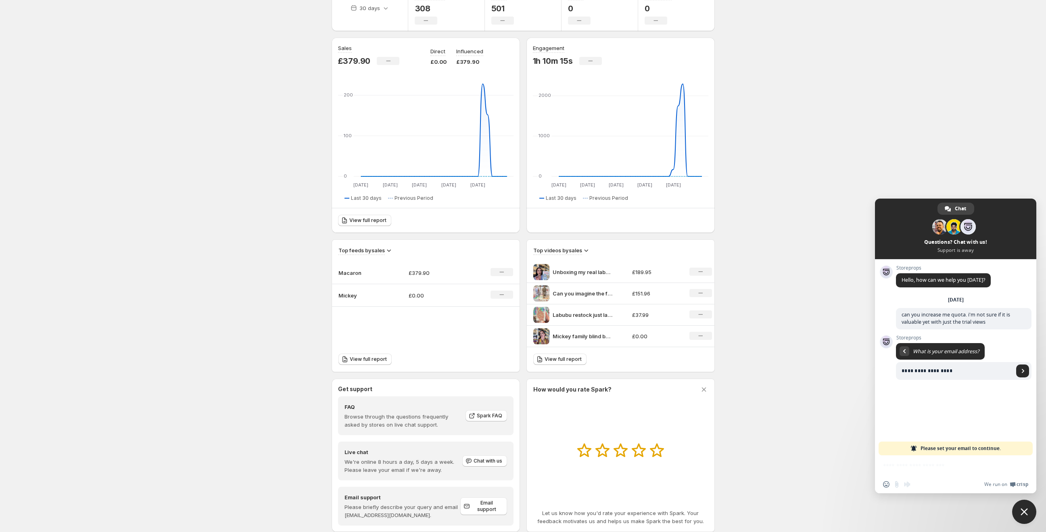 The image size is (1046, 532). I want to click on p: Can you imagine the feeling bro dubai labubu labubuthemonsters macaronlabubu labubu popmartunboxing, so click(583, 293).